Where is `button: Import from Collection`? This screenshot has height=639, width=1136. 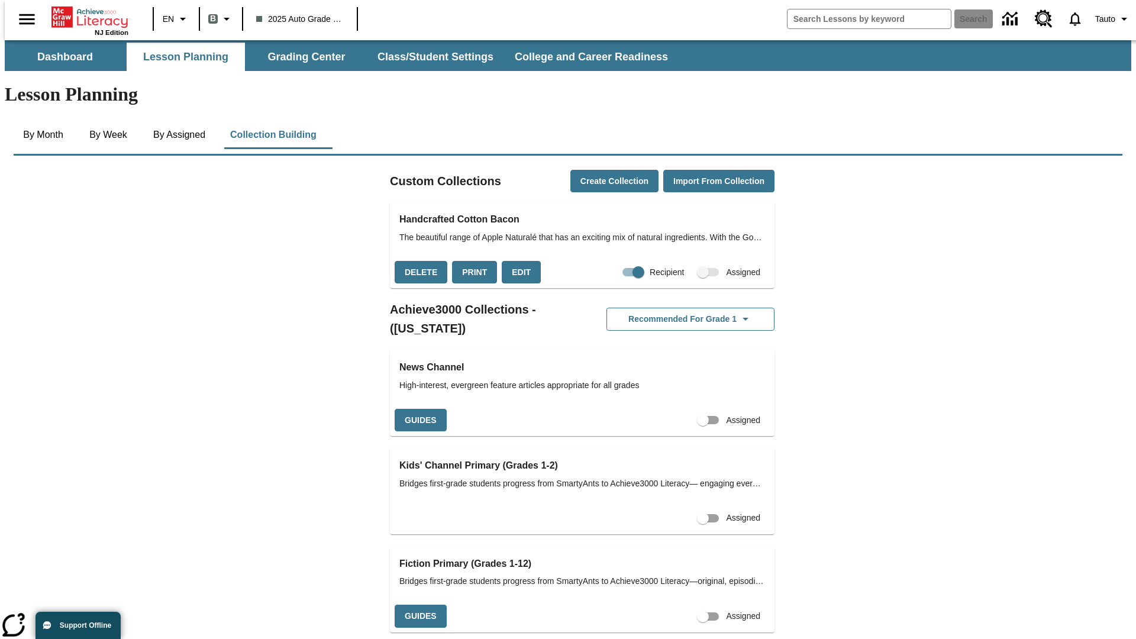
button: Import from Collection is located at coordinates (719, 181).